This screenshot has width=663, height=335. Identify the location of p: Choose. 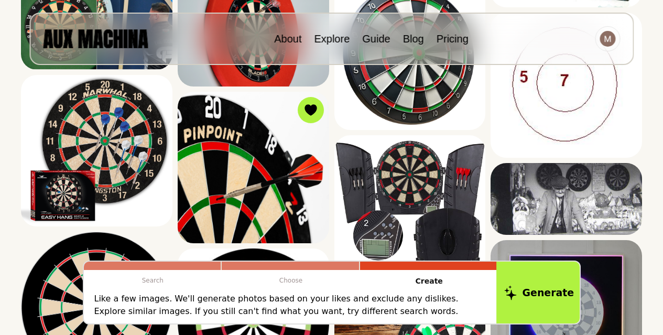
(291, 280).